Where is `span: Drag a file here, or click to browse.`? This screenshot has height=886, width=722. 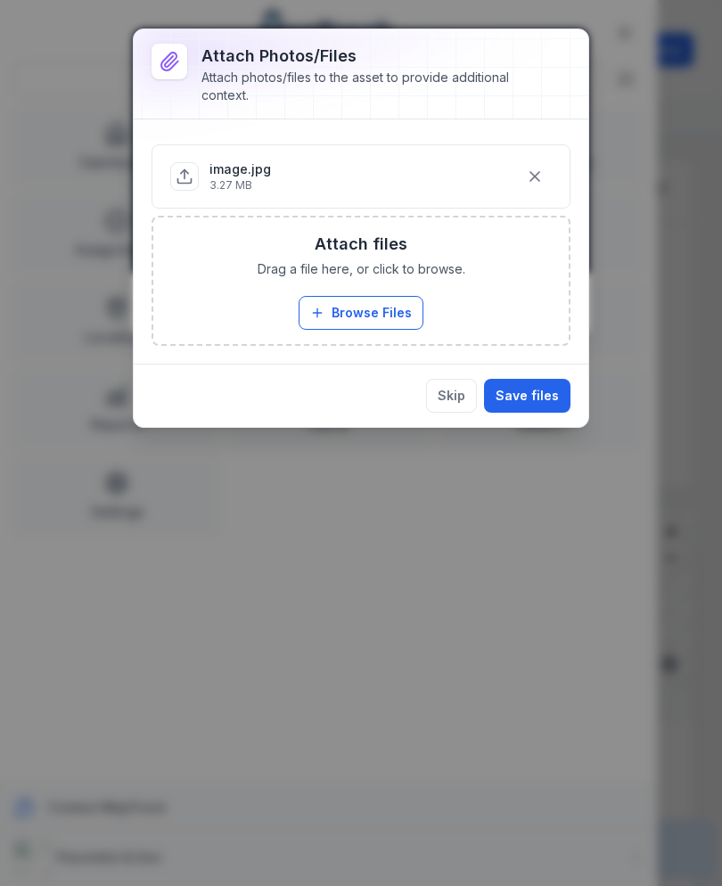
span: Drag a file here, or click to browse. is located at coordinates (361, 269).